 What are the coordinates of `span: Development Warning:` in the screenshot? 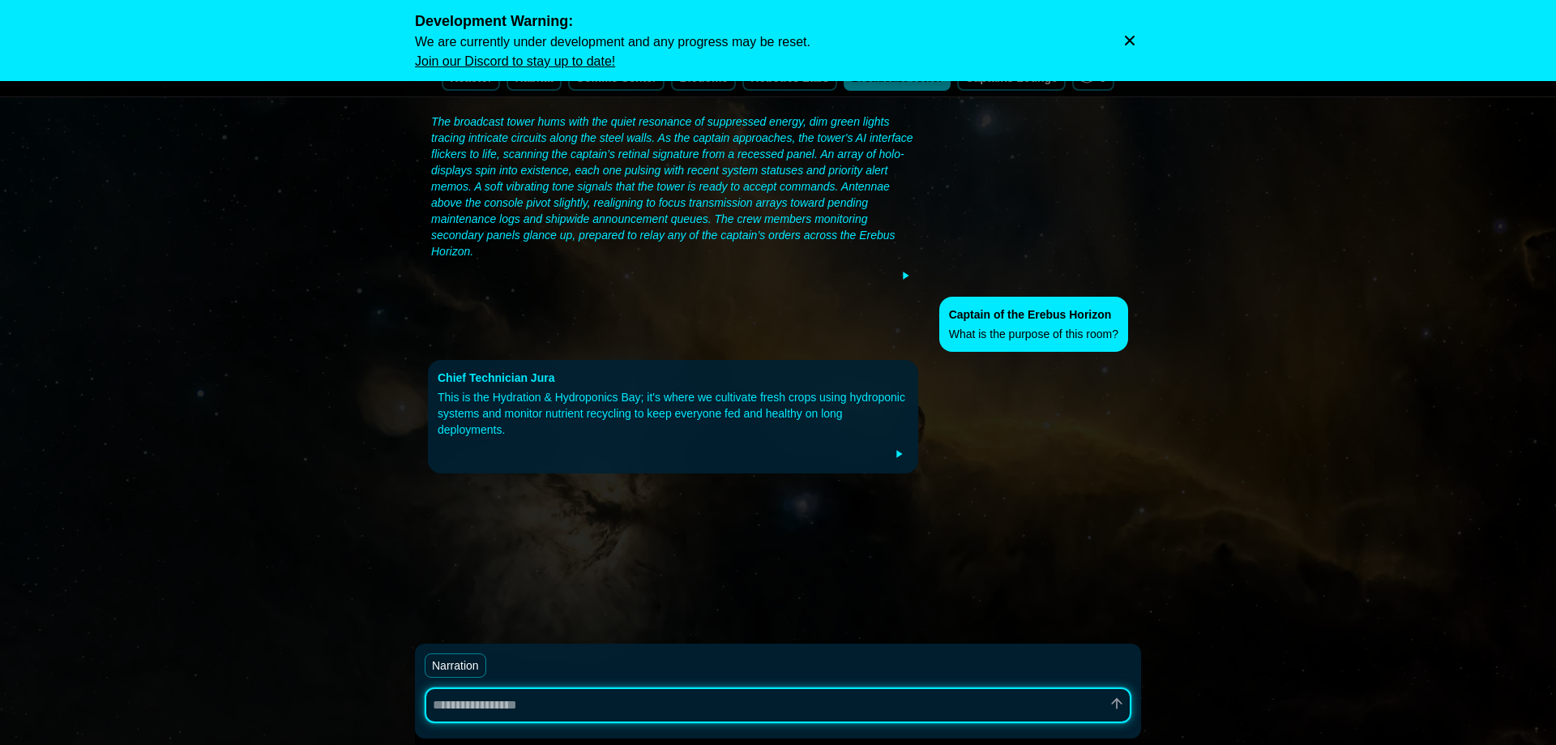 It's located at (613, 21).